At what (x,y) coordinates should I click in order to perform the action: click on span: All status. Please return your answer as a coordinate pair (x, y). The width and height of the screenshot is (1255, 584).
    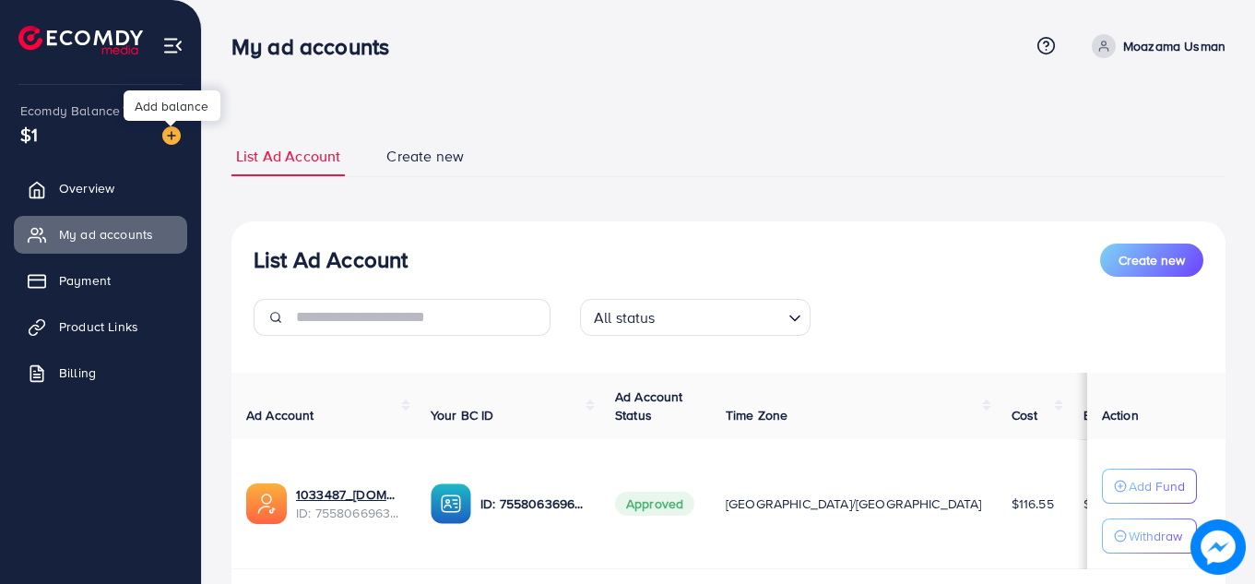
    Looking at the image, I should click on (624, 317).